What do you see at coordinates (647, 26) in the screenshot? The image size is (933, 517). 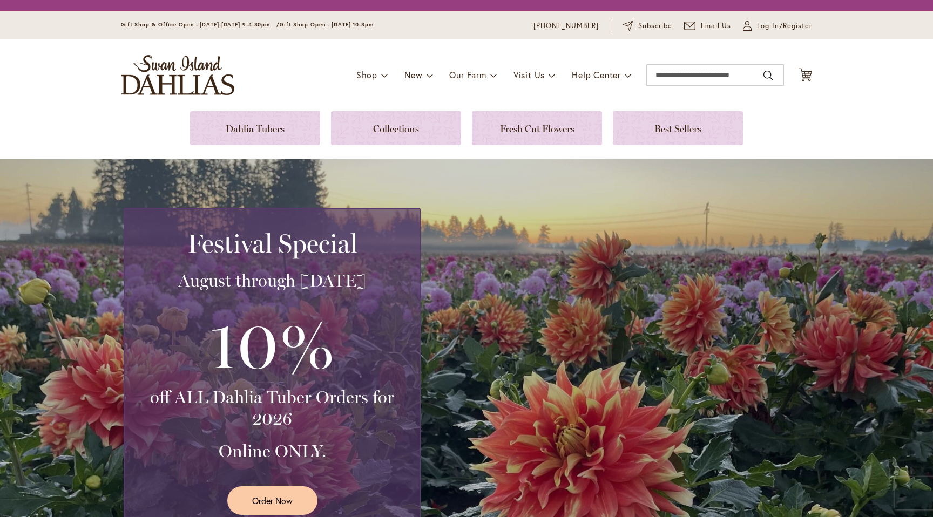 I see `a: Subscribe` at bounding box center [647, 26].